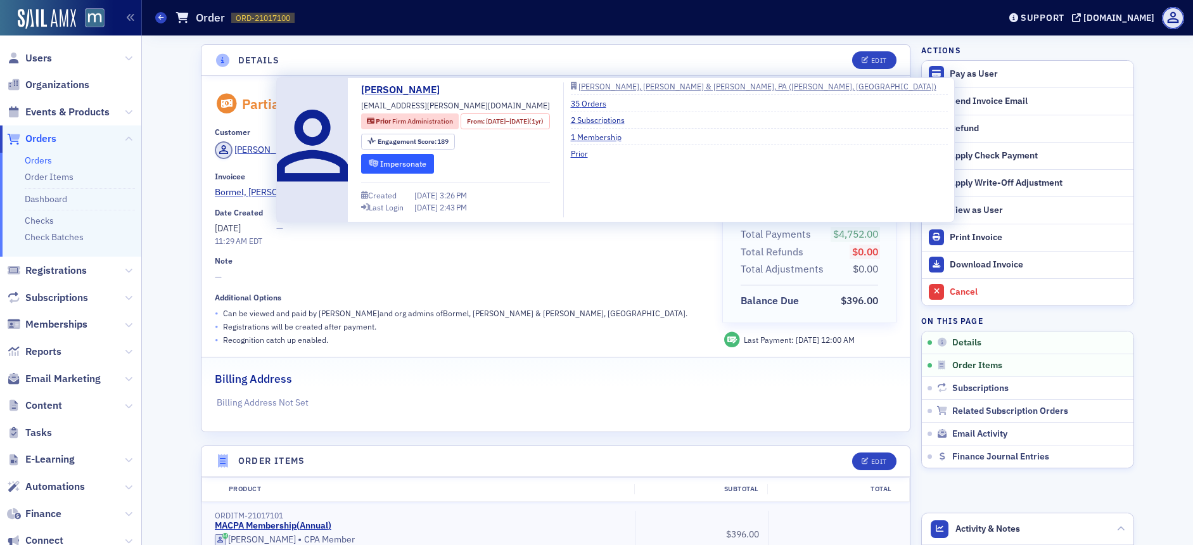  Describe the element at coordinates (593, 103) in the screenshot. I see `a: 35 Orders` at that location.